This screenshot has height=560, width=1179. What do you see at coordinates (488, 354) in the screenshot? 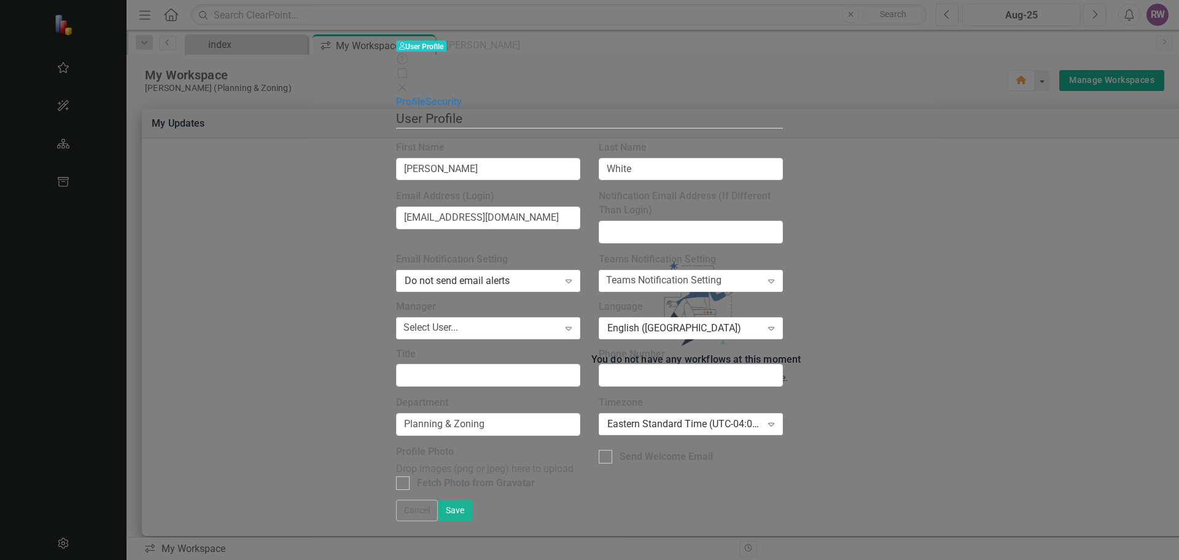
I see `label: Title` at bounding box center [488, 354].